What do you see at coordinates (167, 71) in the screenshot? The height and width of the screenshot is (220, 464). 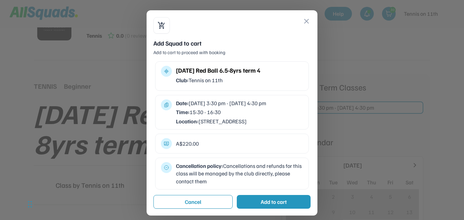 I see `button: multitrack_audio` at bounding box center [167, 71].